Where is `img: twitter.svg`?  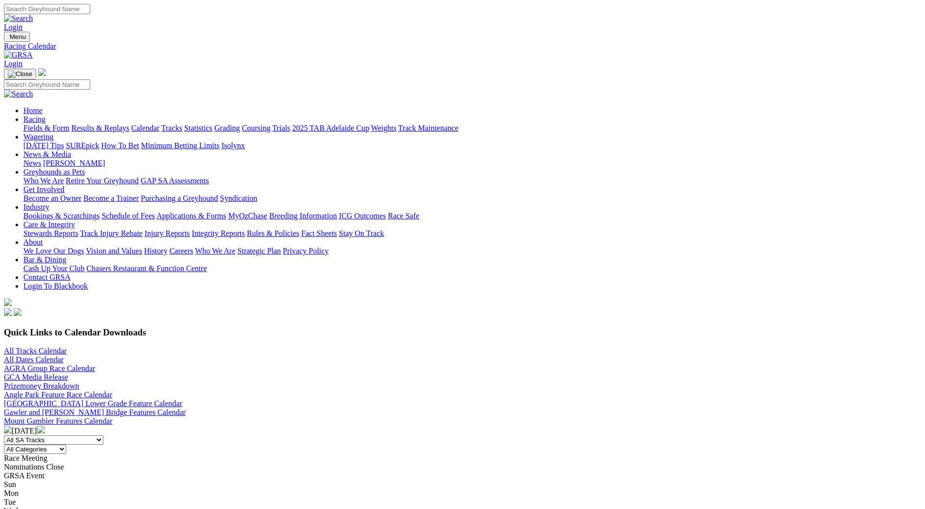 img: twitter.svg is located at coordinates (18, 312).